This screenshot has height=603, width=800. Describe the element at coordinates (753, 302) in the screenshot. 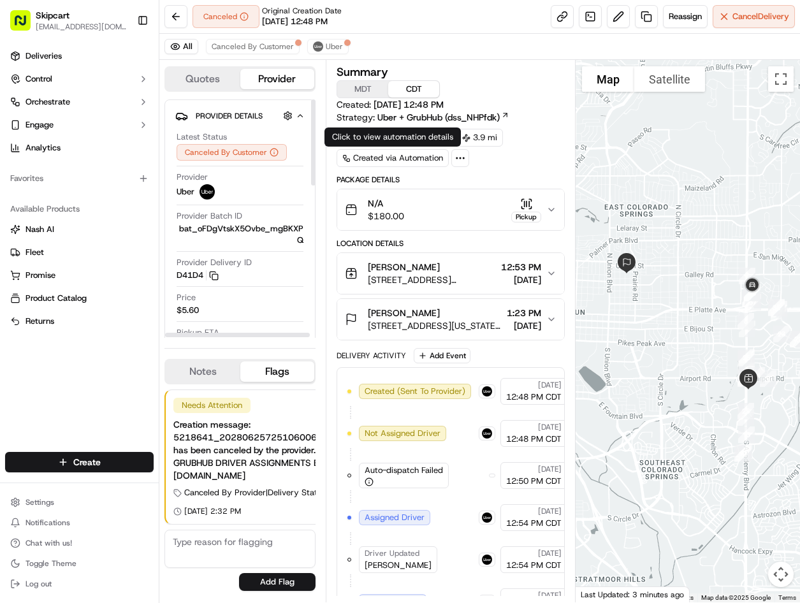

I see `div: 37` at that location.